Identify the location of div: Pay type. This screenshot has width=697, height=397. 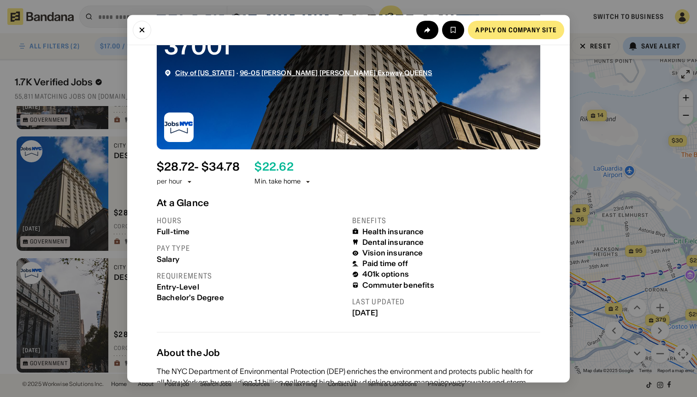
(251, 248).